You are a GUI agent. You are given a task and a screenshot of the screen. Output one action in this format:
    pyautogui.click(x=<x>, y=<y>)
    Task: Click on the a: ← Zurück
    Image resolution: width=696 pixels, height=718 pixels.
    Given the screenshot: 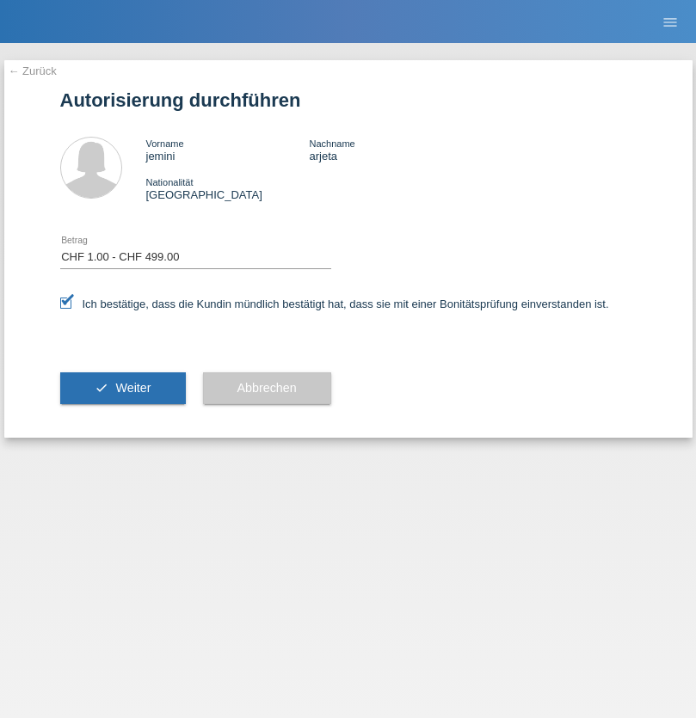 What is the action you would take?
    pyautogui.click(x=33, y=71)
    